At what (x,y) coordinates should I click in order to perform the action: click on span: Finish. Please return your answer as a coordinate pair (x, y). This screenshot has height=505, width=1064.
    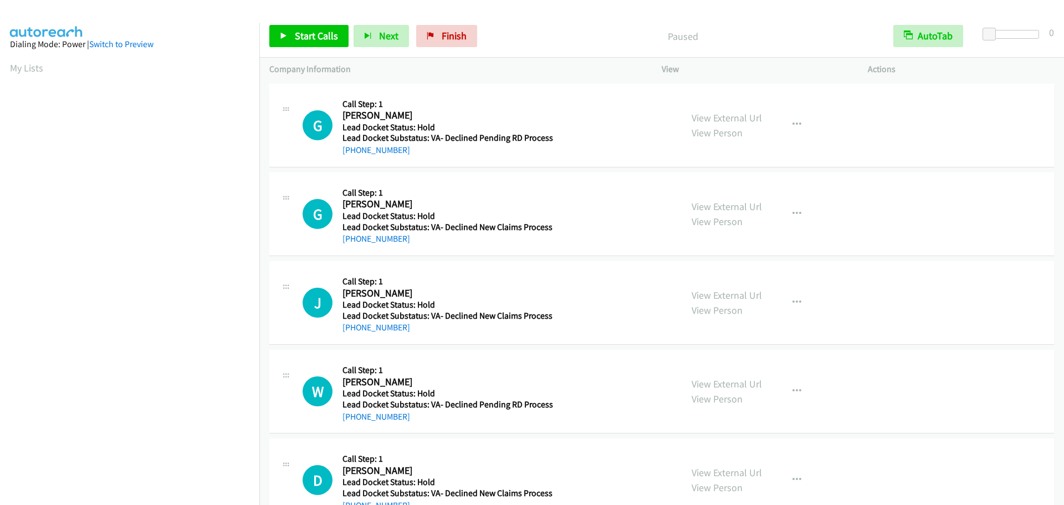
    Looking at the image, I should click on (454, 35).